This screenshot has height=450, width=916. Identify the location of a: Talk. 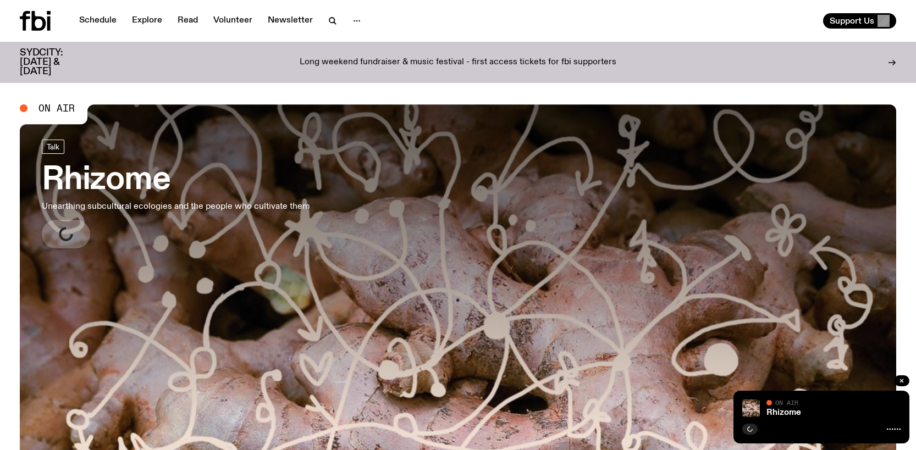
(53, 147).